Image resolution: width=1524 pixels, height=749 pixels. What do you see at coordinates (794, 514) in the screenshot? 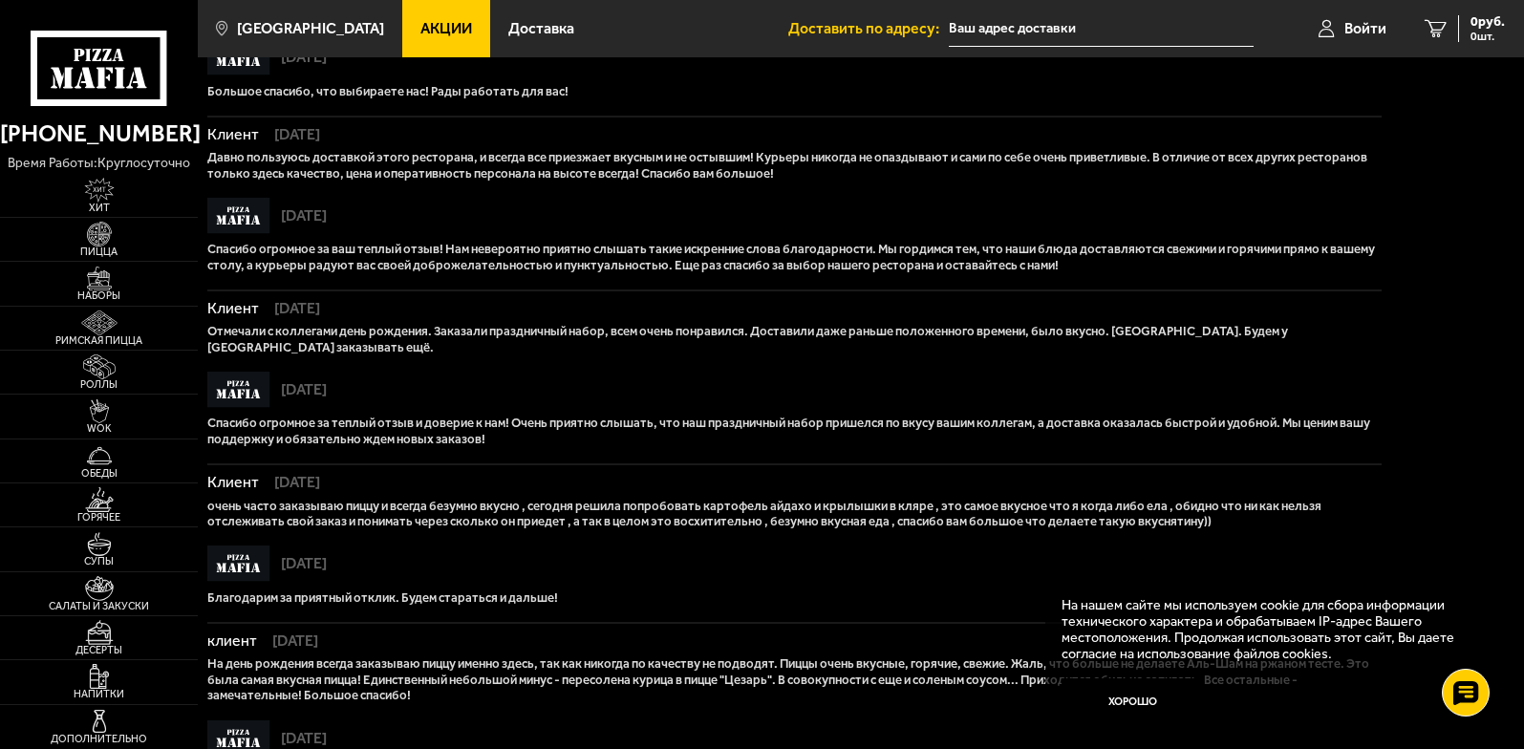
I see `p: очень часто заказываю пиццу и всегда безумно вкусно , сегодня решила попробовать картофель айдахо...` at bounding box center [794, 514].